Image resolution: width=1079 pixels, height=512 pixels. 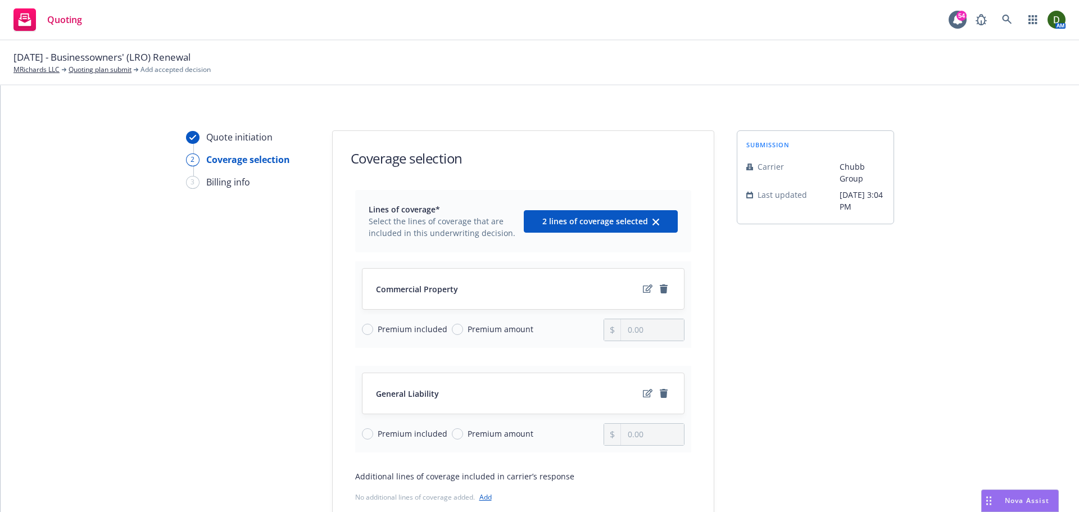 What do you see at coordinates (443, 227) in the screenshot?
I see `span: Select the lines of coverage that are included in this underwriting decision.` at bounding box center [443, 227].